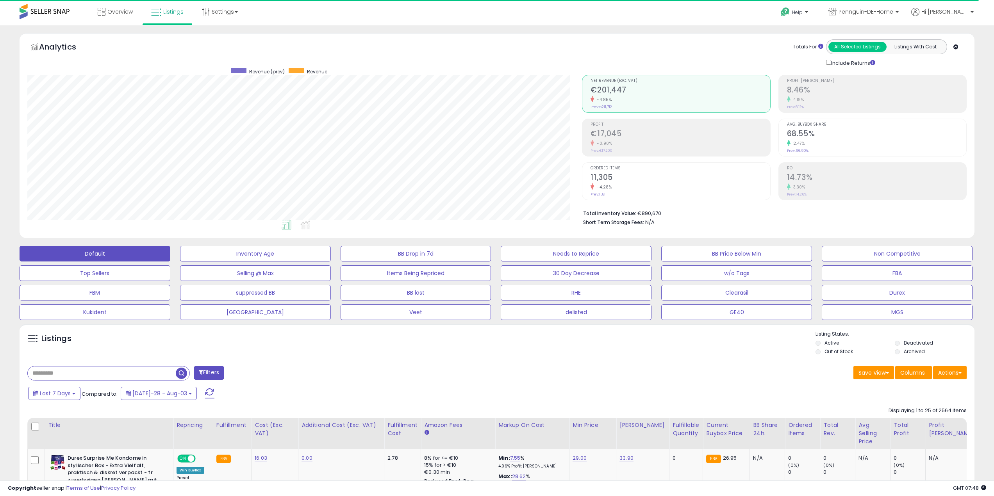  What do you see at coordinates (680, 178) in the screenshot?
I see `h2: 11,305` at bounding box center [680, 178].